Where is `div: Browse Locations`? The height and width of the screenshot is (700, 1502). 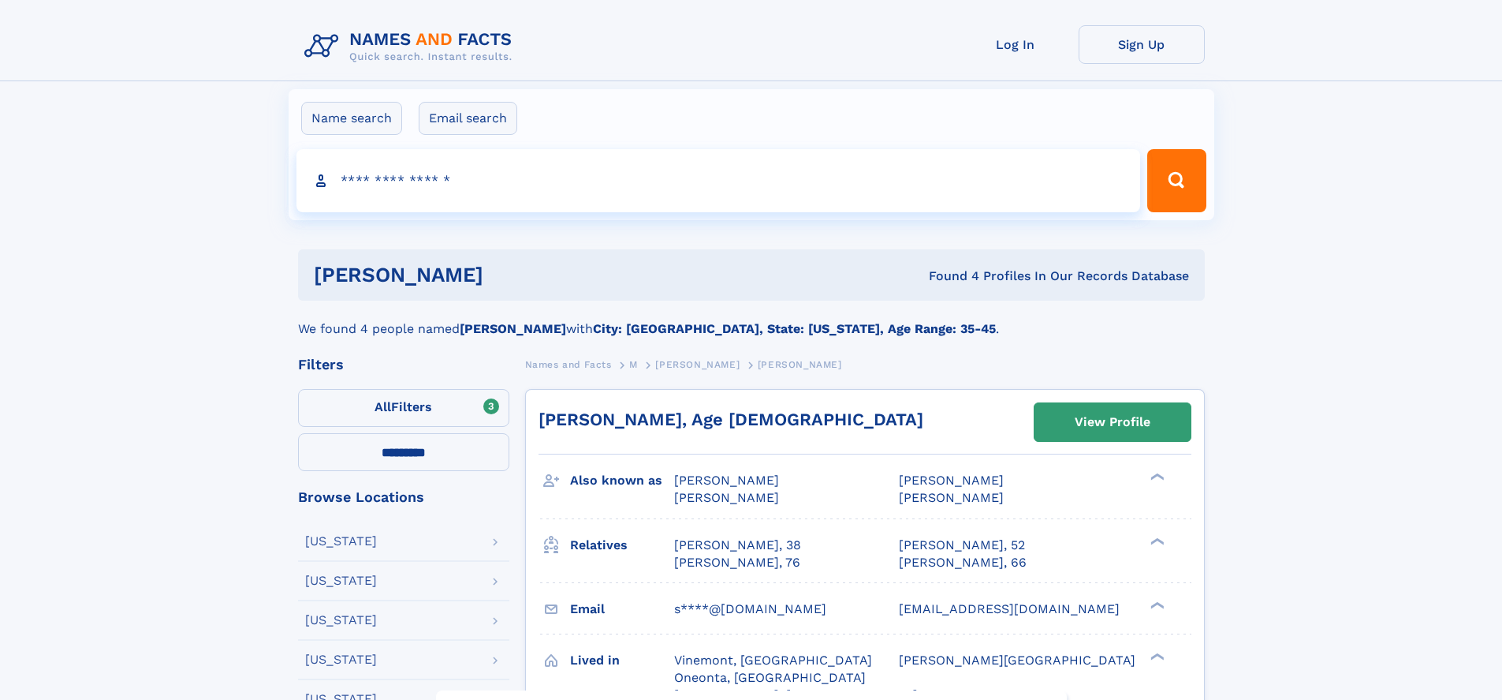
div: Browse Locations is located at coordinates (404, 497).